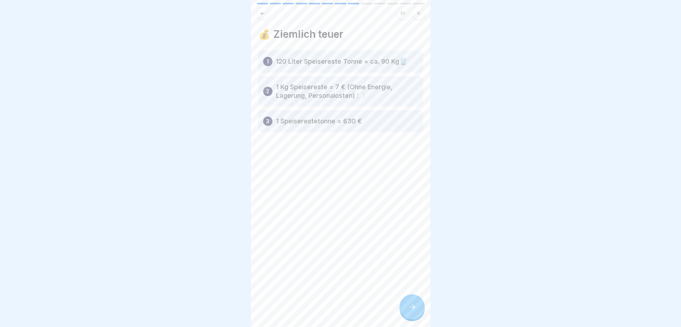 The height and width of the screenshot is (327, 681). What do you see at coordinates (342, 61) in the screenshot?
I see `p: 120 Liter Speisereste Tonne = ca. 90 Kg🗑️` at bounding box center [342, 61].